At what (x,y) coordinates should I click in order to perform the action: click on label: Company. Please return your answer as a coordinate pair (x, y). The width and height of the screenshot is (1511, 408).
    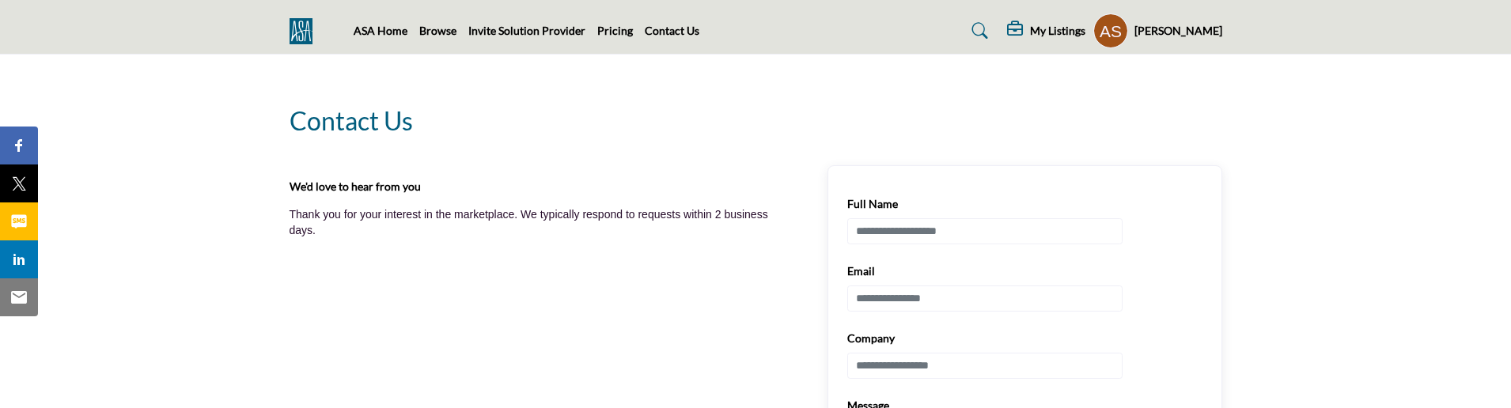
    Looking at the image, I should click on (871, 339).